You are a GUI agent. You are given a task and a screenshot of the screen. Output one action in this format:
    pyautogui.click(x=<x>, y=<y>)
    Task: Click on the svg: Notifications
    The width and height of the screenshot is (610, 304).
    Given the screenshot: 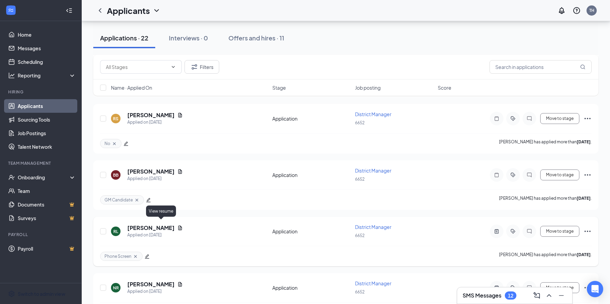 What is the action you would take?
    pyautogui.click(x=561, y=11)
    